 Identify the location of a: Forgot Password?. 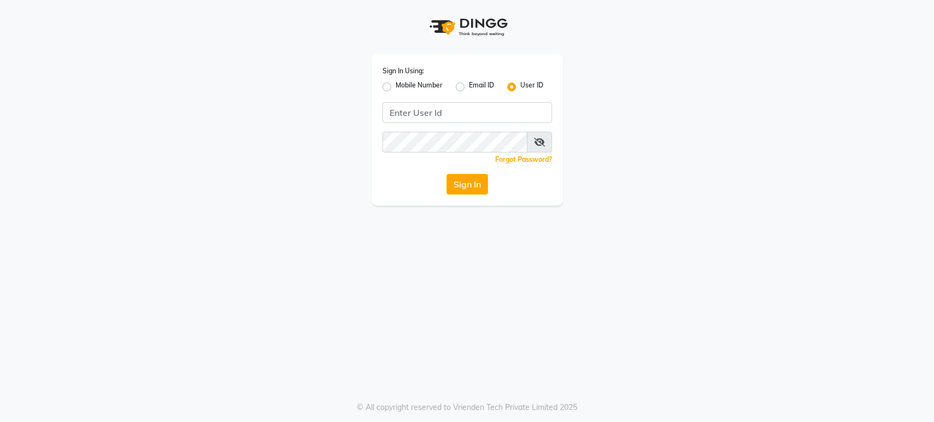
(524, 159).